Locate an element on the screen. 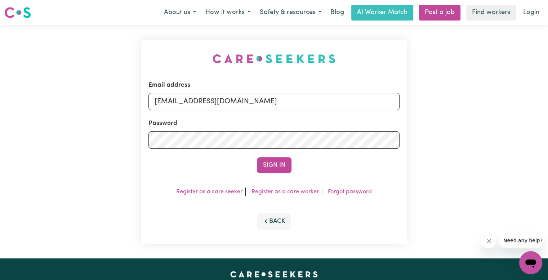 The width and height of the screenshot is (548, 280). button: About us is located at coordinates (180, 13).